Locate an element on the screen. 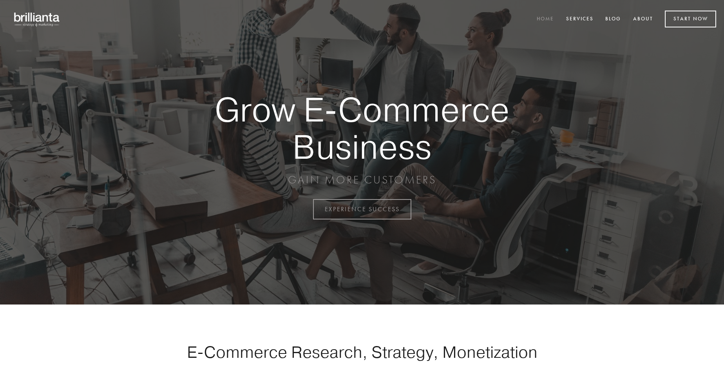  a: Blog is located at coordinates (613, 19).